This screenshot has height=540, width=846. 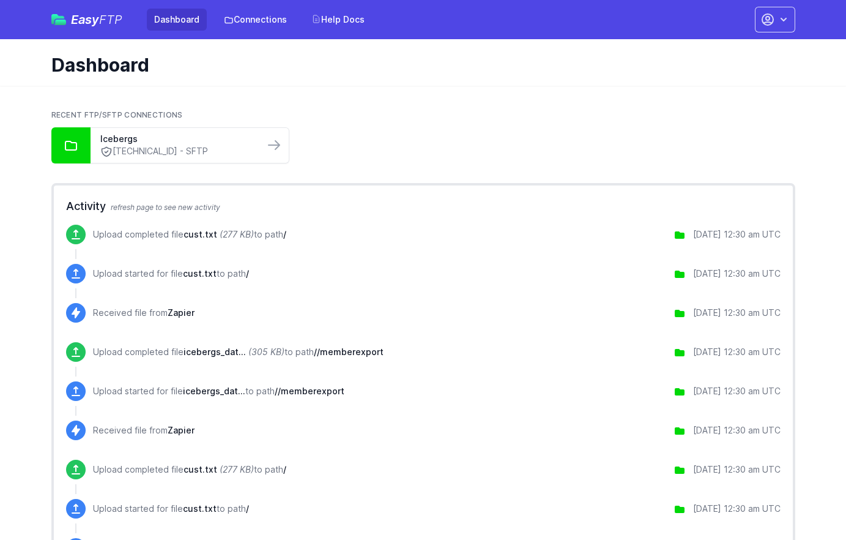 What do you see at coordinates (111, 20) in the screenshot?
I see `span: FTP` at bounding box center [111, 20].